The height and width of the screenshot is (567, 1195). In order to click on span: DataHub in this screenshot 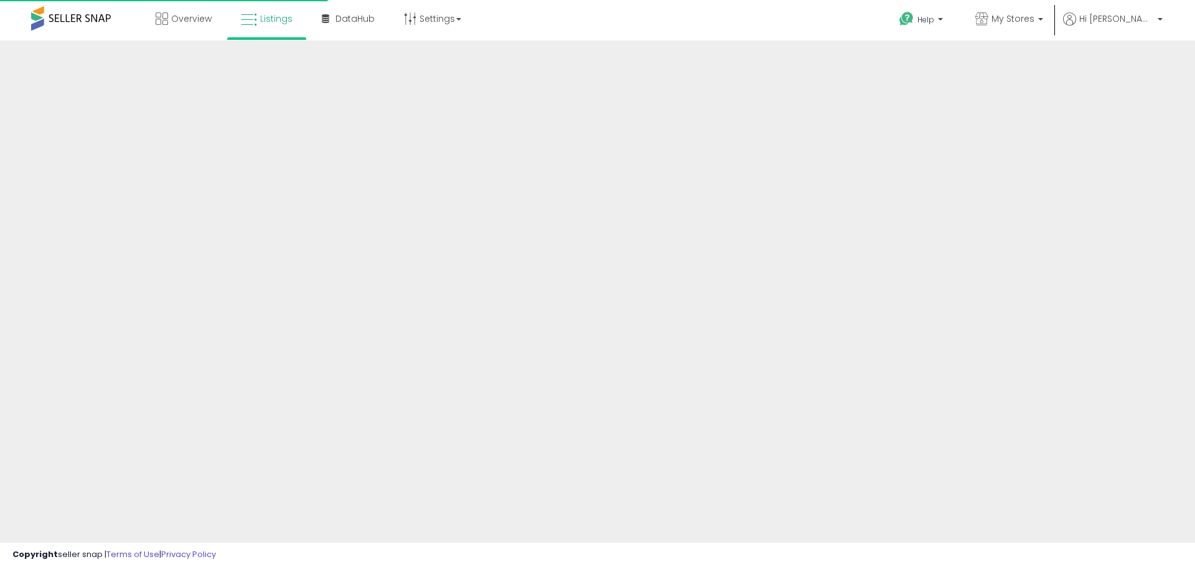, I will do `click(355, 19)`.